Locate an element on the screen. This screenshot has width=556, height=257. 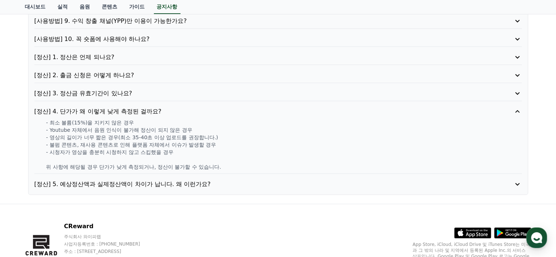
a: 대화 is located at coordinates (72, 205).